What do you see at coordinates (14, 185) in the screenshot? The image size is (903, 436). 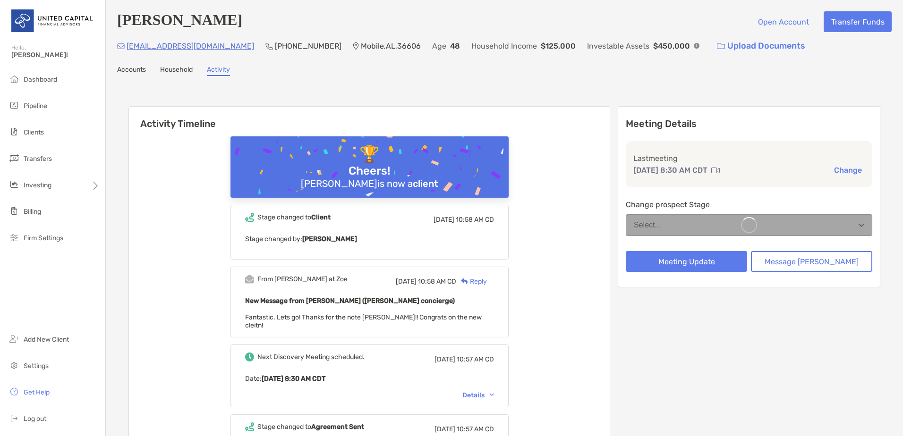 I see `img: investing icon` at bounding box center [14, 185].